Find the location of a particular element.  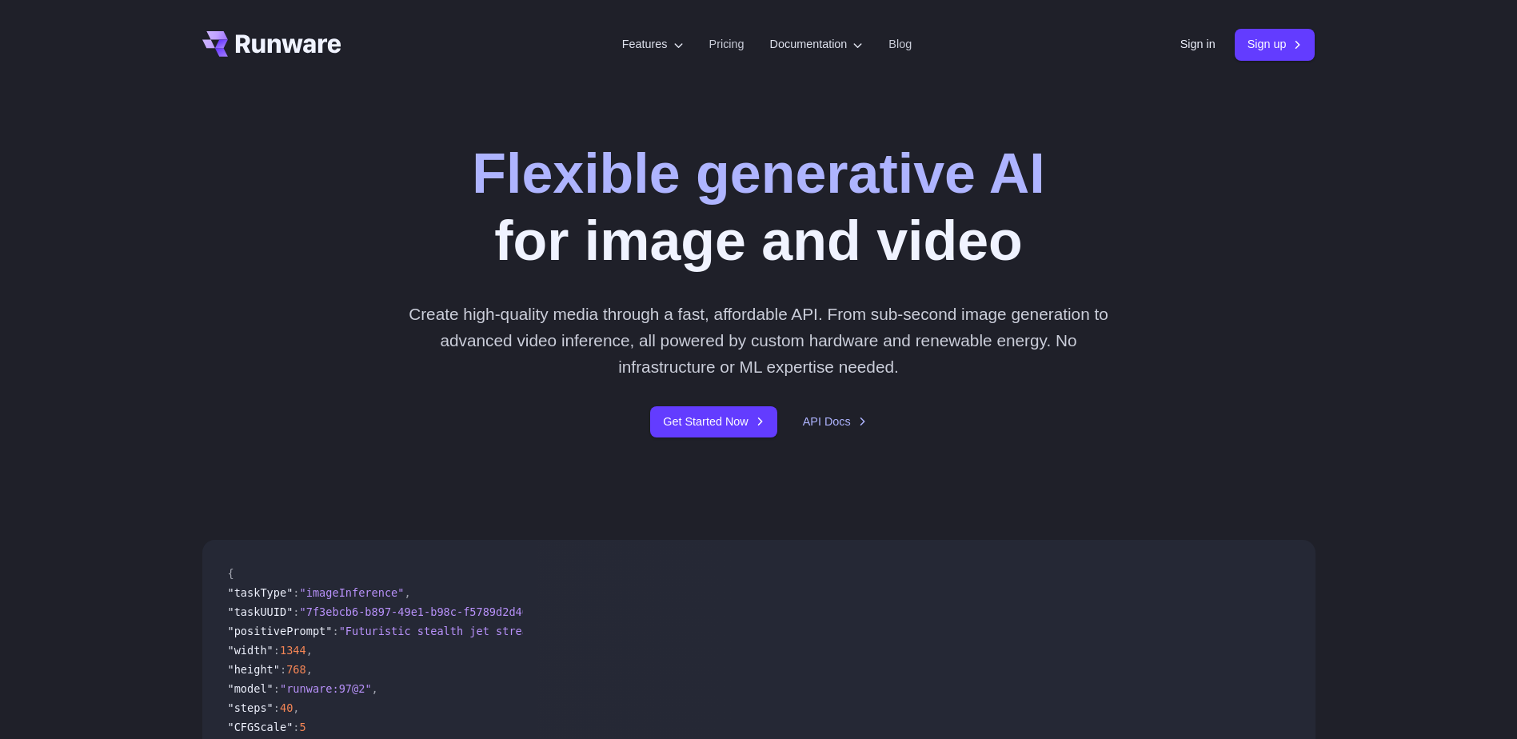

span: "taskType" is located at coordinates (261, 592).